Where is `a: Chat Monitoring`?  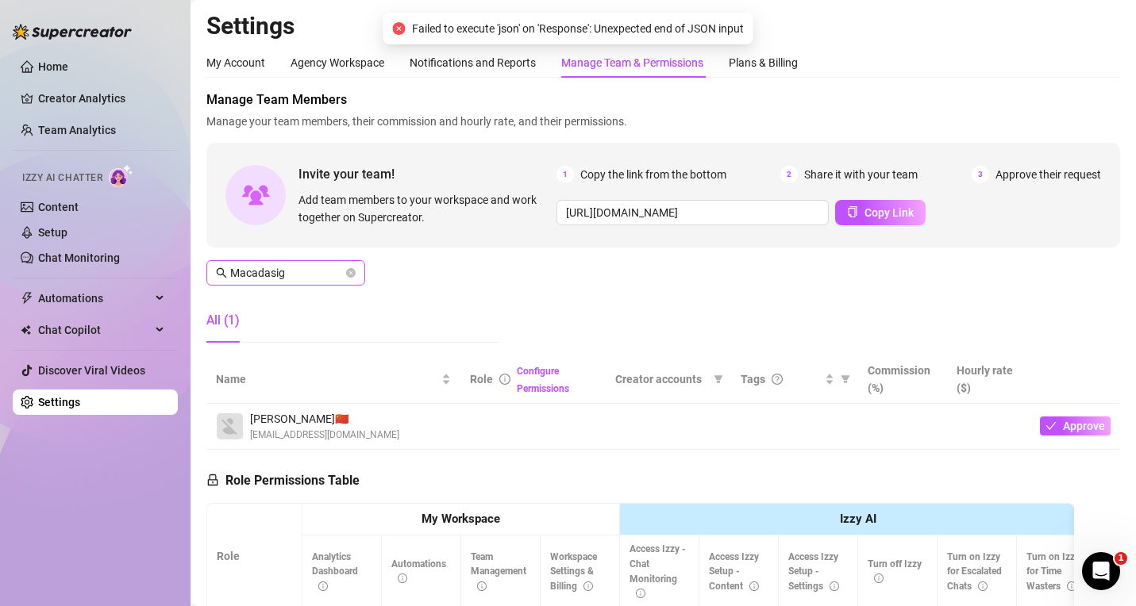
a: Chat Monitoring is located at coordinates (79, 258).